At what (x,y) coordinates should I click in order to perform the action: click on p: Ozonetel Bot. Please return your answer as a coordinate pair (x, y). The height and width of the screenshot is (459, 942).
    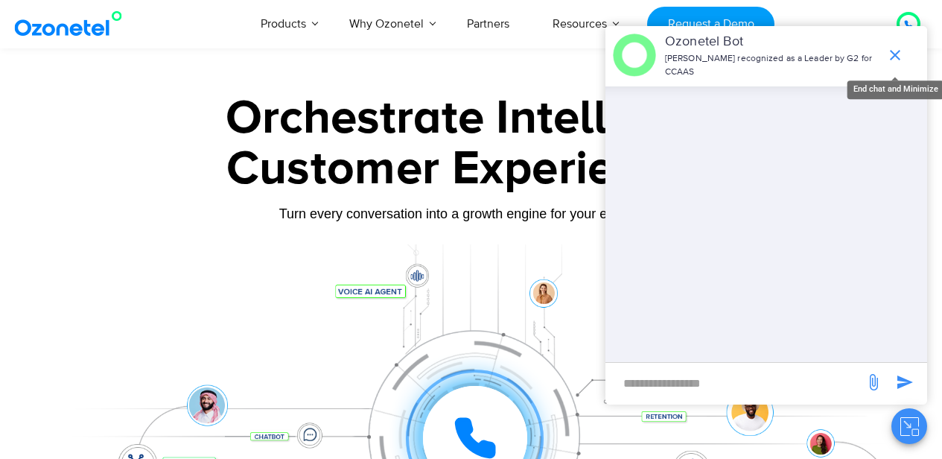
    Looking at the image, I should click on (771, 42).